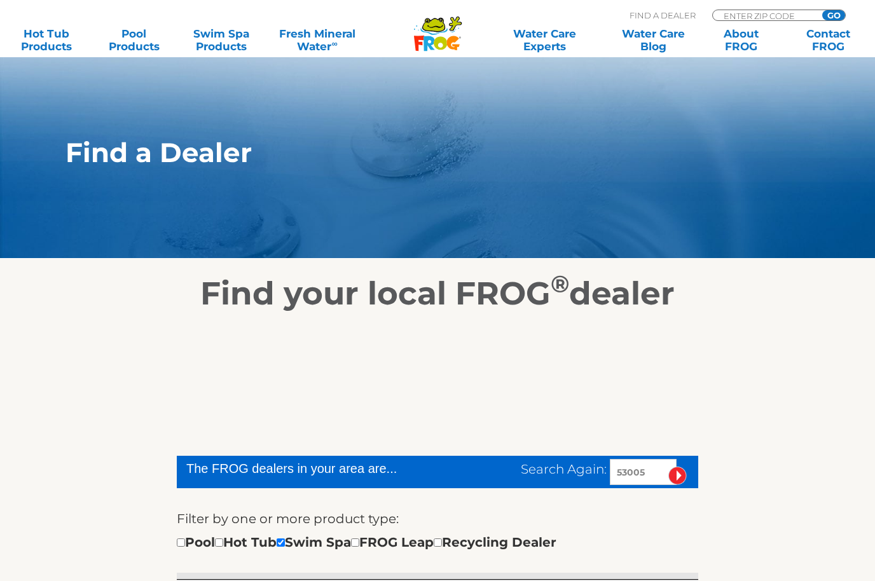 Image resolution: width=875 pixels, height=581 pixels. What do you see at coordinates (287, 519) in the screenshot?
I see `label: Filter by one or more product type:` at bounding box center [287, 519].